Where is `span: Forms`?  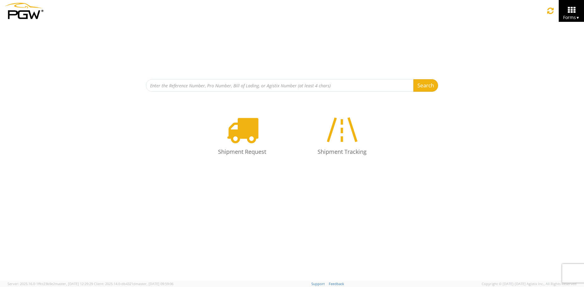
span: Forms is located at coordinates (571, 17).